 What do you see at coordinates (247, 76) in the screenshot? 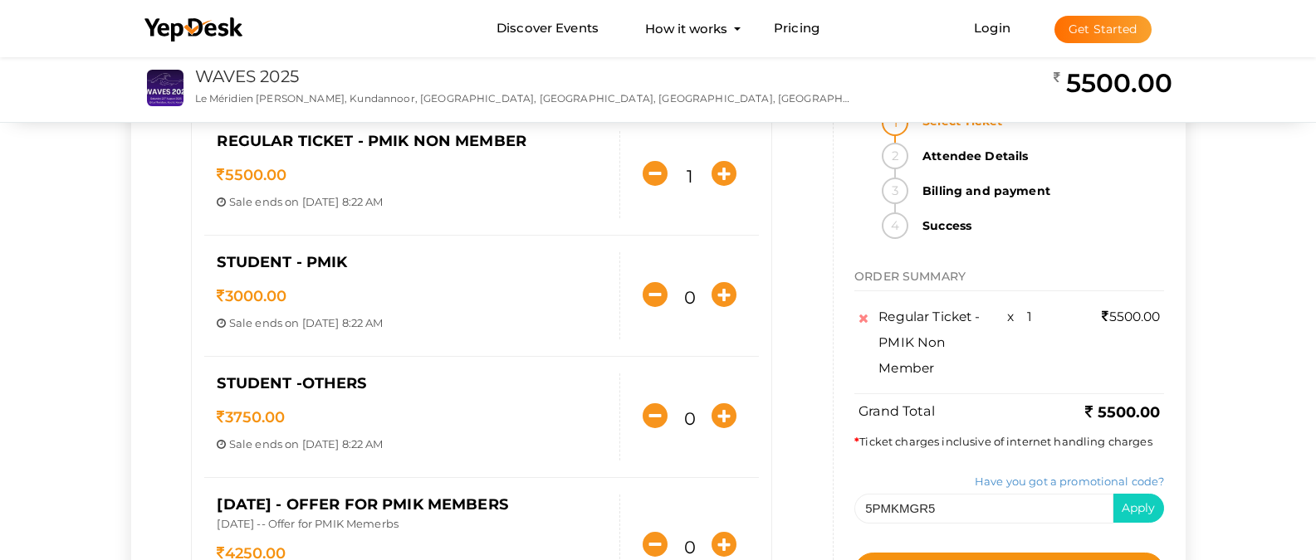
I see `a: WAVES 2025` at bounding box center [247, 76].